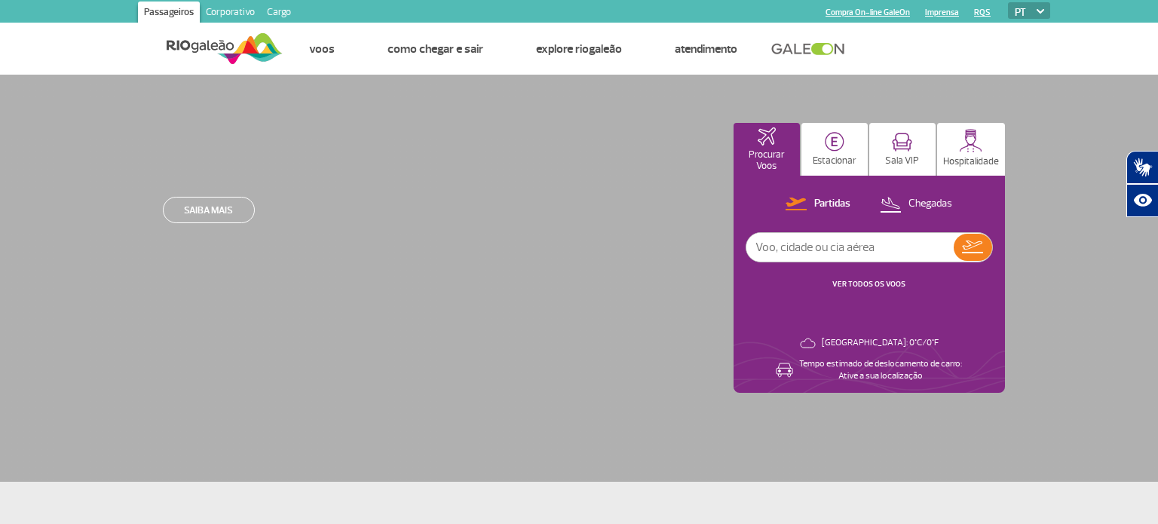 The image size is (1158, 524). What do you see at coordinates (971, 149) in the screenshot?
I see `button: Hospitalidade` at bounding box center [971, 149].